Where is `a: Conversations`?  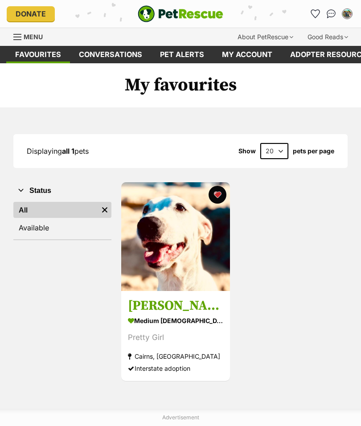 a: Conversations is located at coordinates (331, 14).